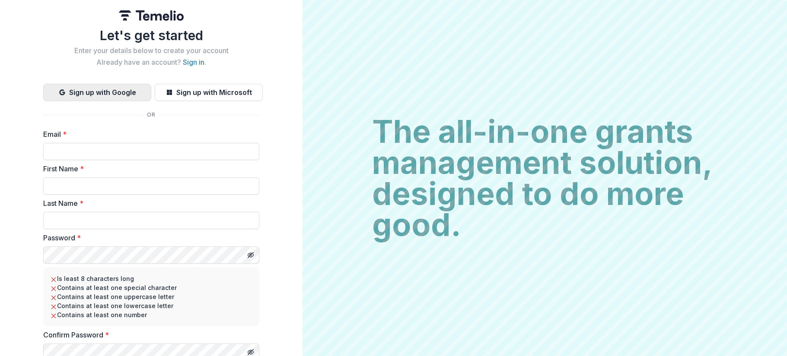 The image size is (787, 356). What do you see at coordinates (151, 51) in the screenshot?
I see `h2: Enter your details below to create your account` at bounding box center [151, 51].